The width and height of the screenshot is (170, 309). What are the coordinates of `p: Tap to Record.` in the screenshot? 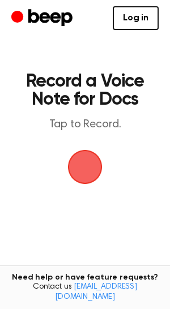 It's located at (85, 125).